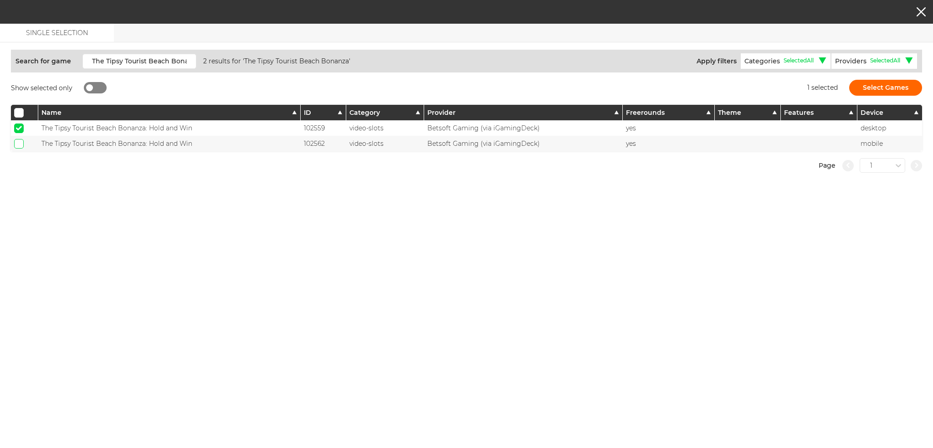 The height and width of the screenshot is (448, 933). I want to click on input: Game name, so click(139, 61).